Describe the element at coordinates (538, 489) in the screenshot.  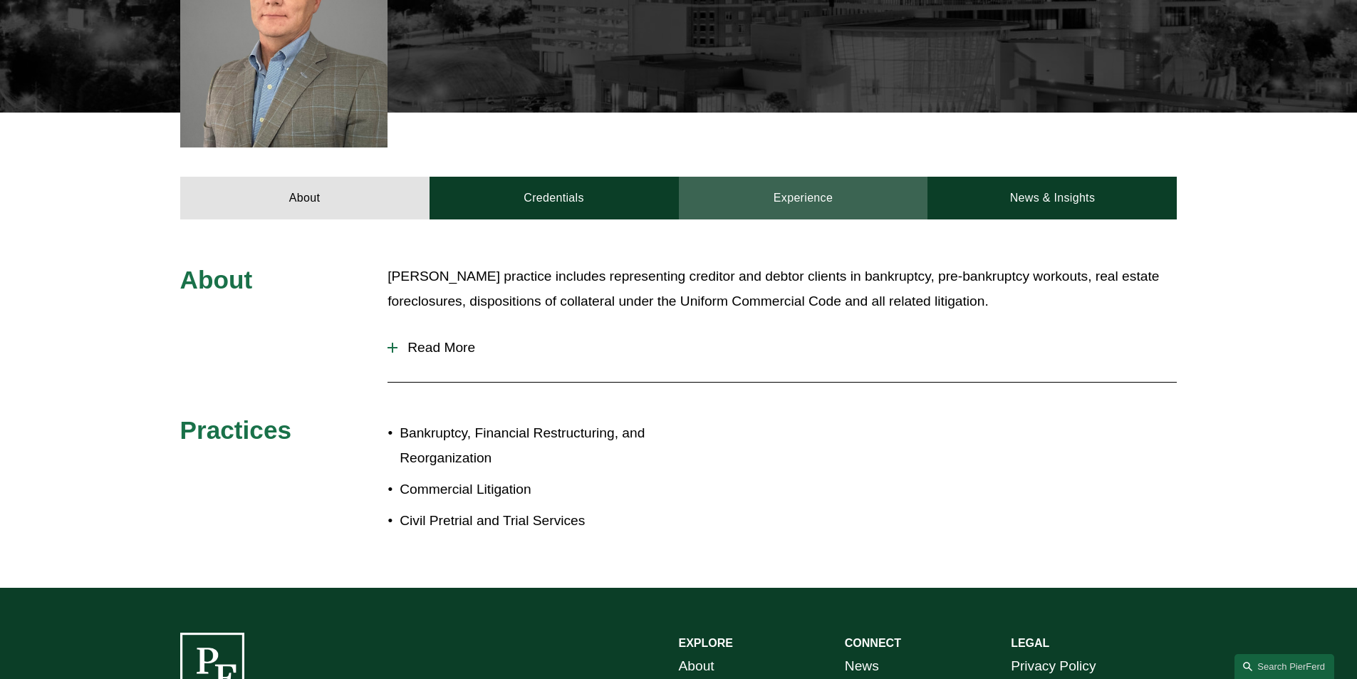
I see `p: Commercial Litigation` at that location.